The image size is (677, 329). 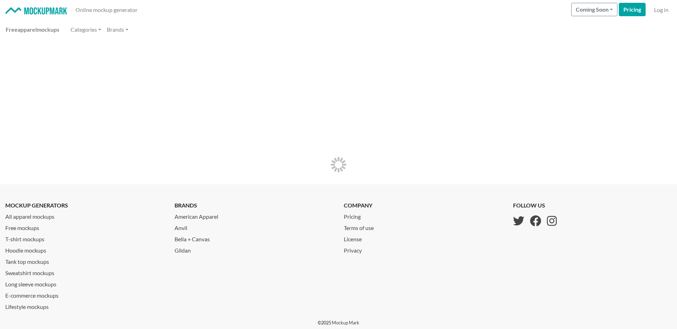 I want to click on span: apparel, so click(x=27, y=29).